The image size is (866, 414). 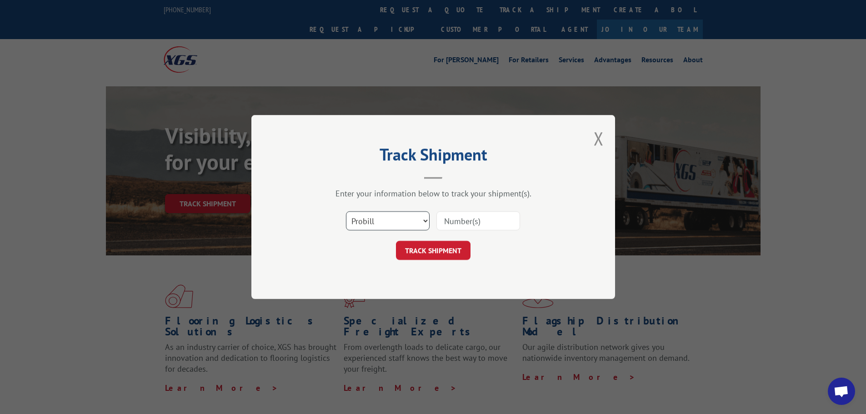 I want to click on h2: Track Shipment, so click(x=433, y=157).